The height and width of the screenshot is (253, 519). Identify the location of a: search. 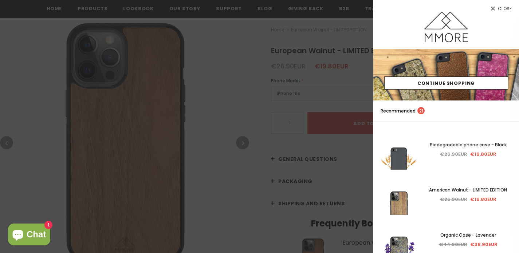
(508, 111).